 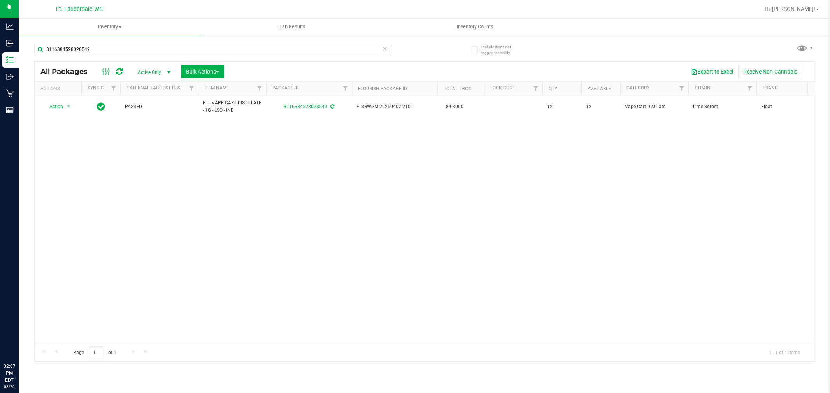 What do you see at coordinates (10, 43) in the screenshot?
I see `inline-svg: Inbound` at bounding box center [10, 43].